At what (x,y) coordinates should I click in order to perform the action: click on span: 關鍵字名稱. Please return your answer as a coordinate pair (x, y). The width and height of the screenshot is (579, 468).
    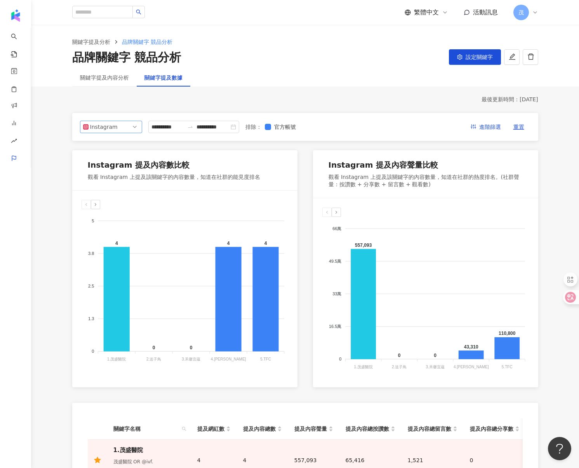
    Looking at the image, I should click on (146, 429).